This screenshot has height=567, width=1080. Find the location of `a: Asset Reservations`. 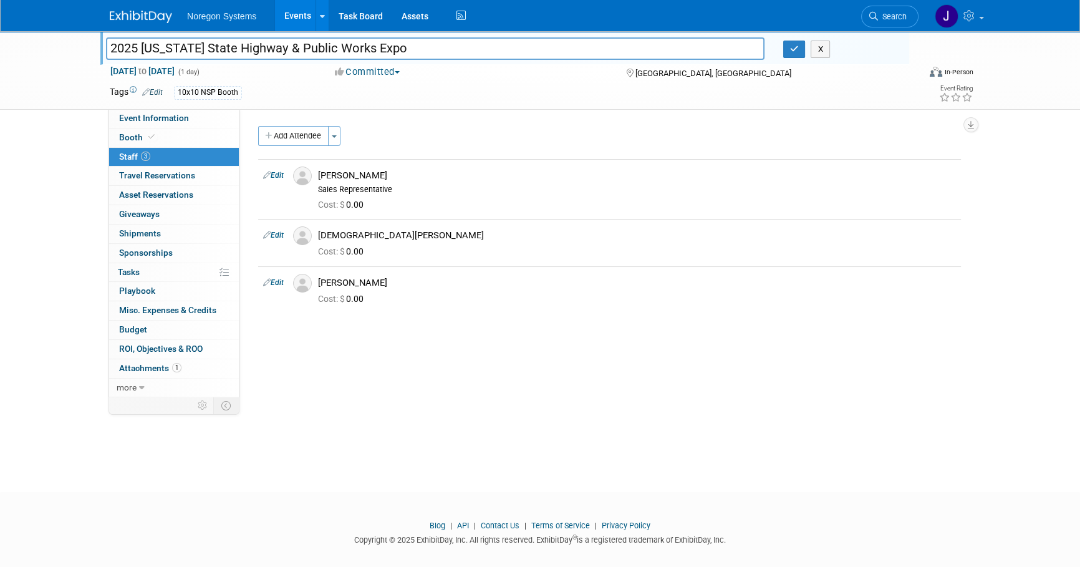

a: Asset Reservations is located at coordinates (174, 195).